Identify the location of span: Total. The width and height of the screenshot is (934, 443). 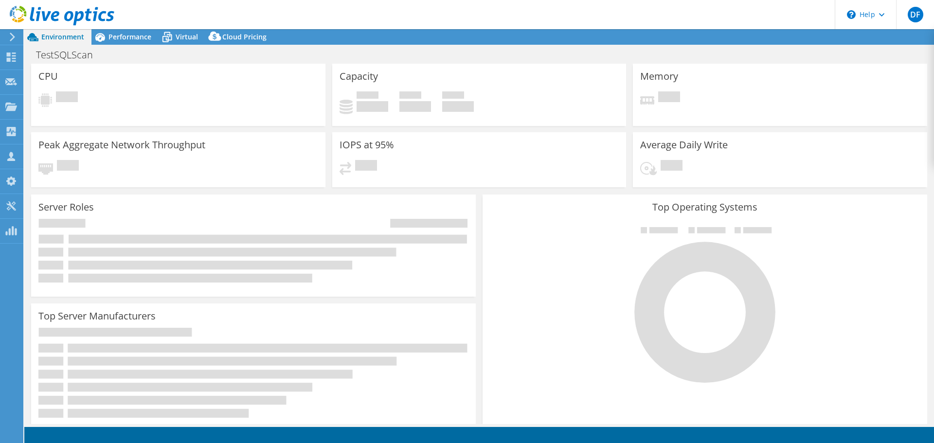
(453, 96).